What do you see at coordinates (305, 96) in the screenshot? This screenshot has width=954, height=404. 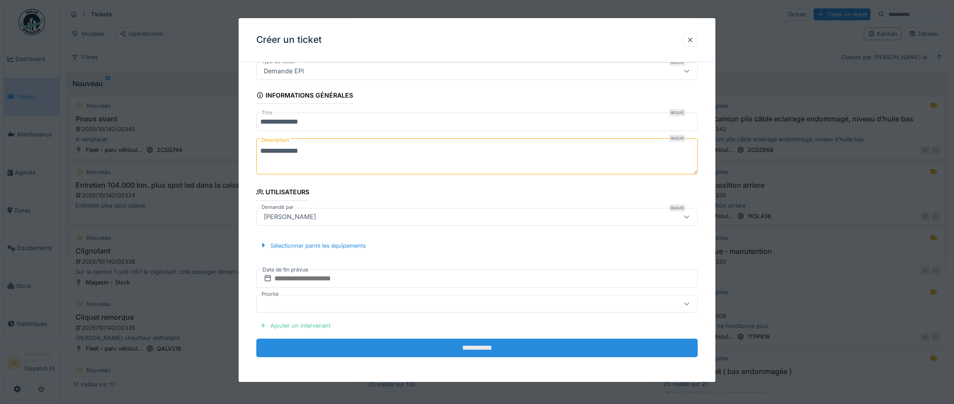 I see `div: Informations générales` at bounding box center [305, 96].